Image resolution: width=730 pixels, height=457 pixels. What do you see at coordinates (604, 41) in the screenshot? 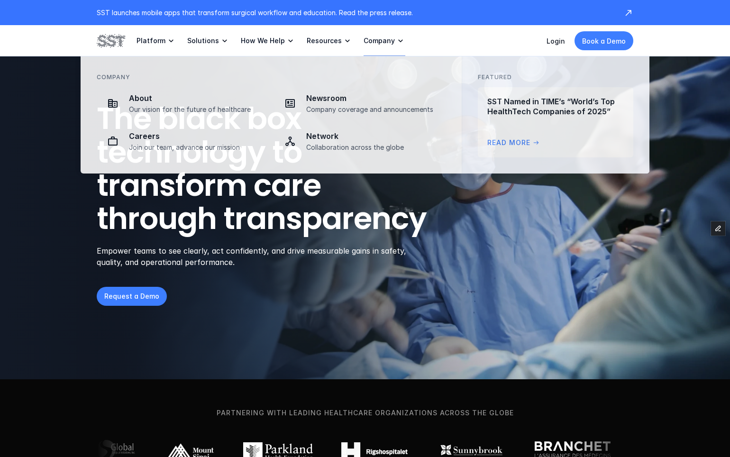
I see `p: Book a Demo` at bounding box center [604, 41].